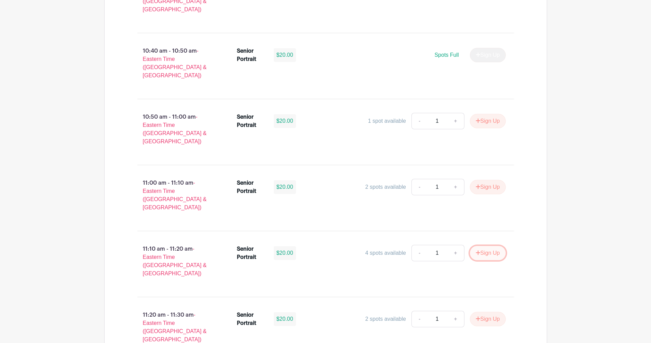 The height and width of the screenshot is (343, 651). Describe the element at coordinates (176, 63) in the screenshot. I see `p: 10:40 am - 10:50 am` at that location.